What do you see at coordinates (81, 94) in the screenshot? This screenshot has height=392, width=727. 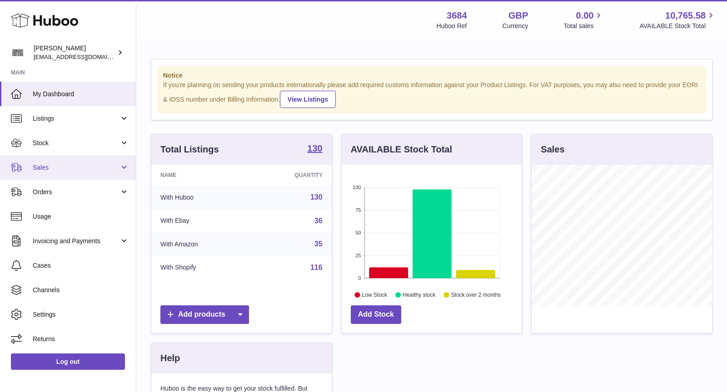 I see `span: My Dashboard` at bounding box center [81, 94].